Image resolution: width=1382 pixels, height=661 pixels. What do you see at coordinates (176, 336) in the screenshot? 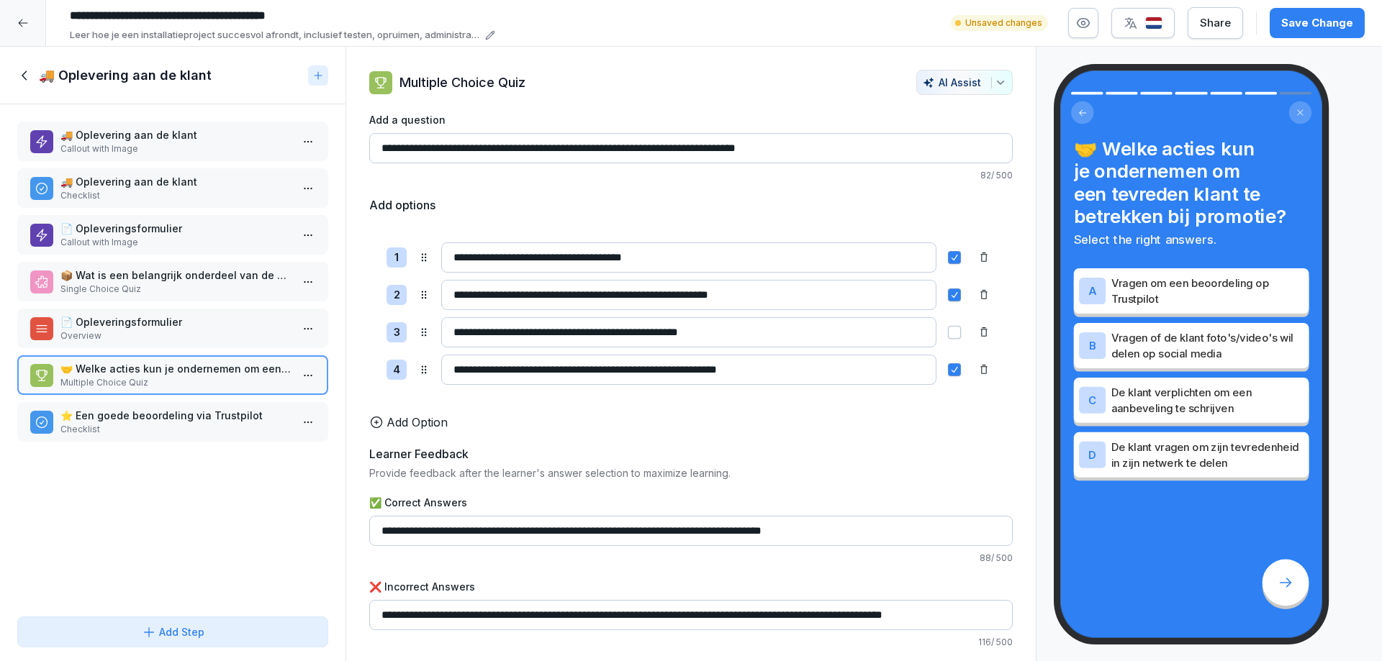
I see `p: Overview` at bounding box center [176, 336].